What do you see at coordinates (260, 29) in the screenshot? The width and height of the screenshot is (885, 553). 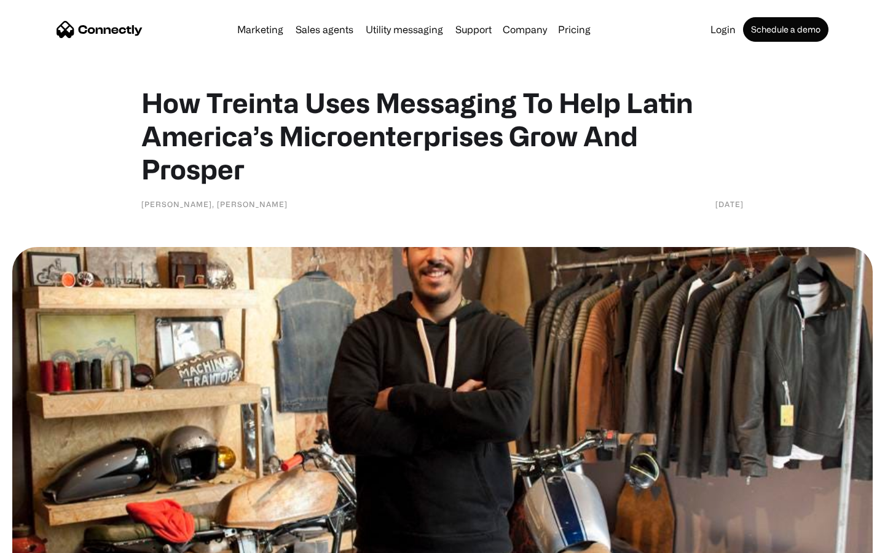 I see `a: Marketing` at bounding box center [260, 29].